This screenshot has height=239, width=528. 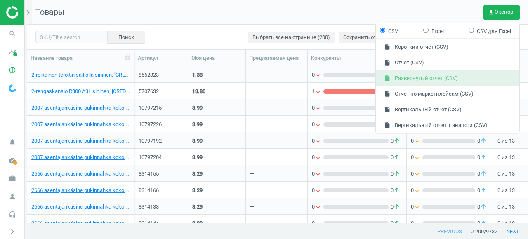 I want to click on div: 8314144, so click(x=161, y=224).